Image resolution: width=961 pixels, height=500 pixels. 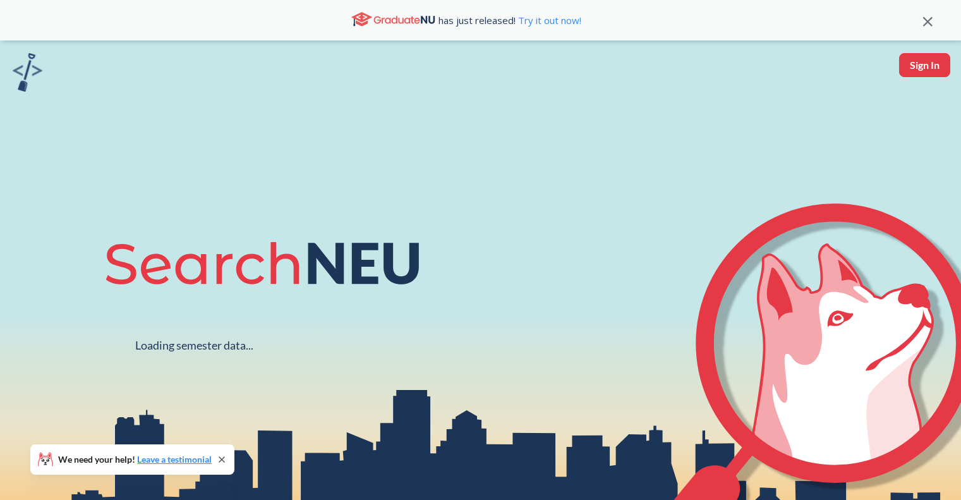 What do you see at coordinates (135, 459) in the screenshot?
I see `span: We need your help!` at bounding box center [135, 459].